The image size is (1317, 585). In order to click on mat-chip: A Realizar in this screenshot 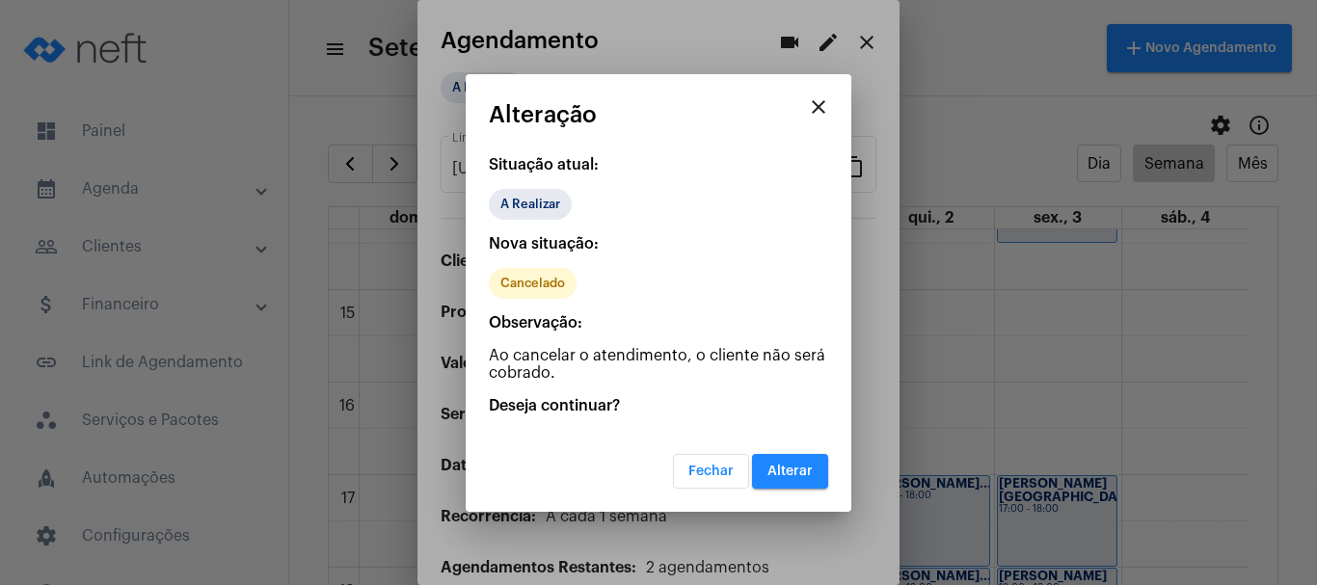, I will do `click(530, 204)`.